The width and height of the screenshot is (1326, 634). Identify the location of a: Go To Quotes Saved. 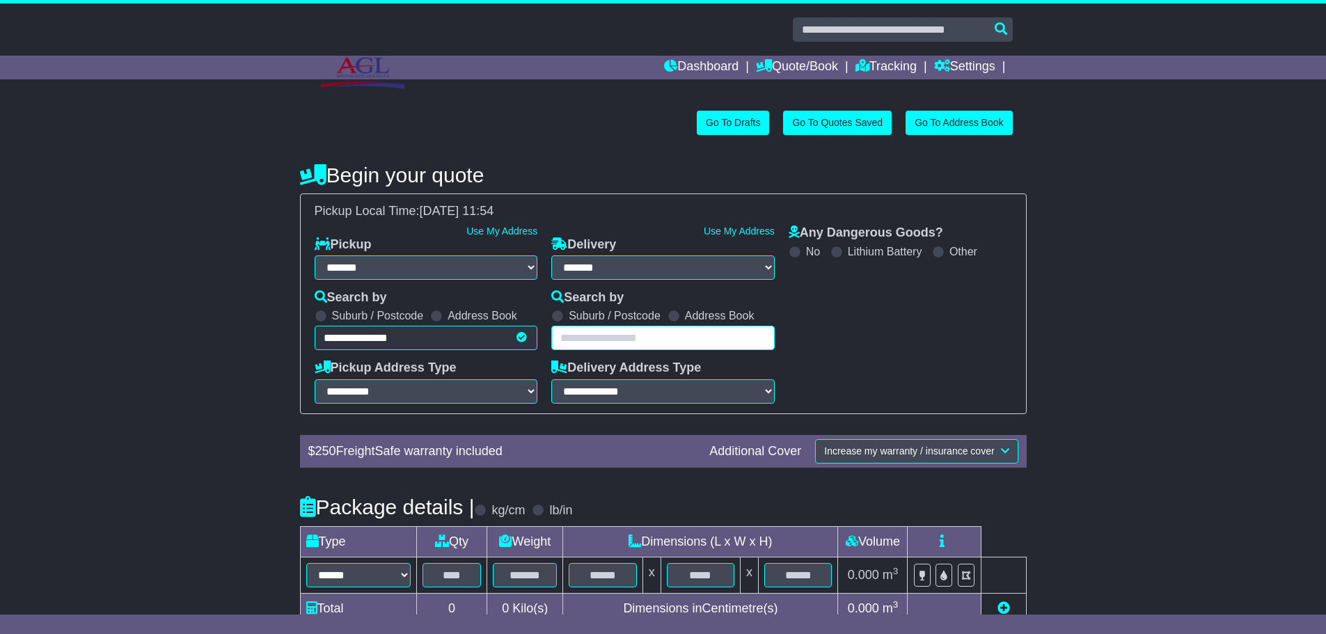
(837, 122).